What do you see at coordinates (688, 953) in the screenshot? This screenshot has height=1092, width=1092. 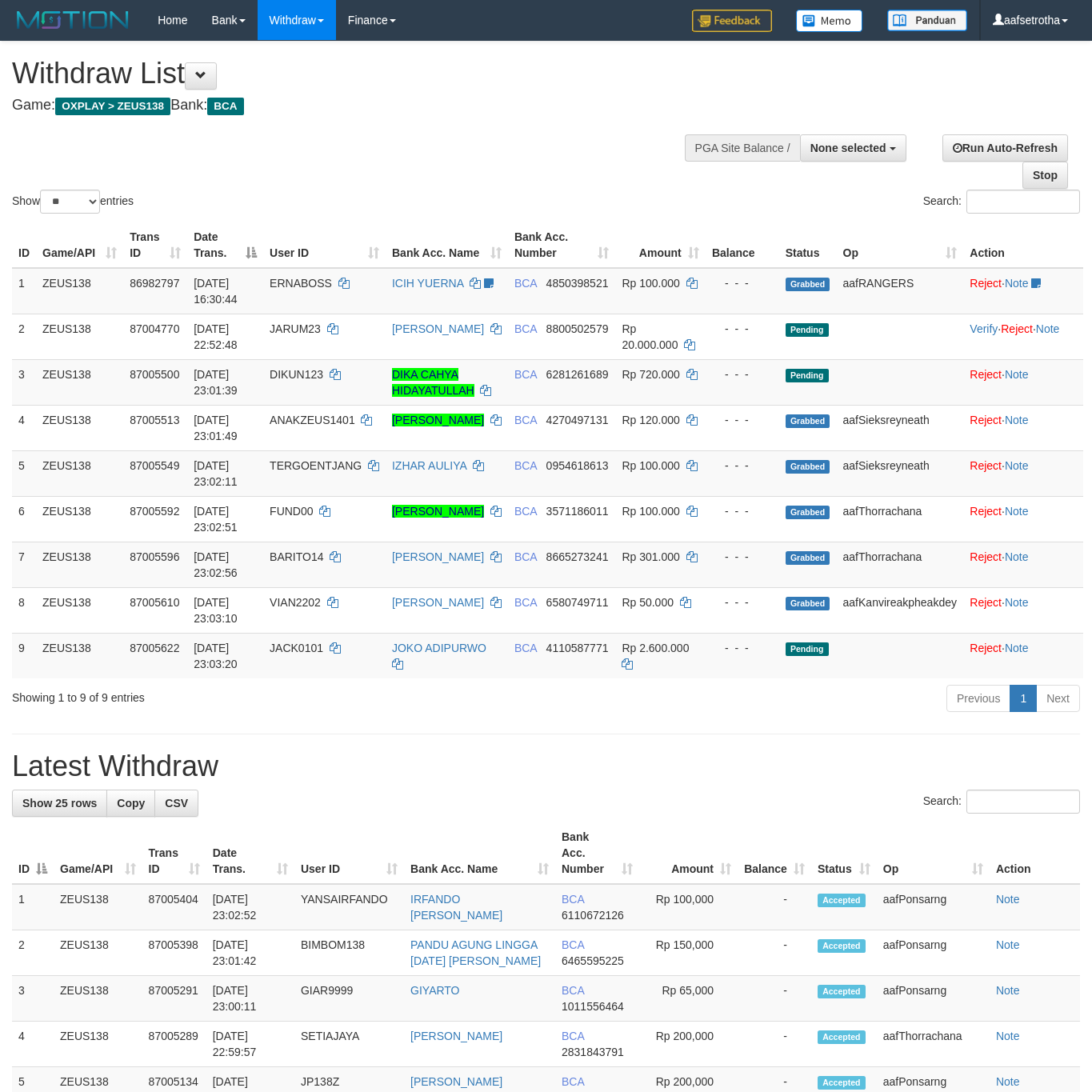 I see `td: Rp 150,000` at bounding box center [688, 953].